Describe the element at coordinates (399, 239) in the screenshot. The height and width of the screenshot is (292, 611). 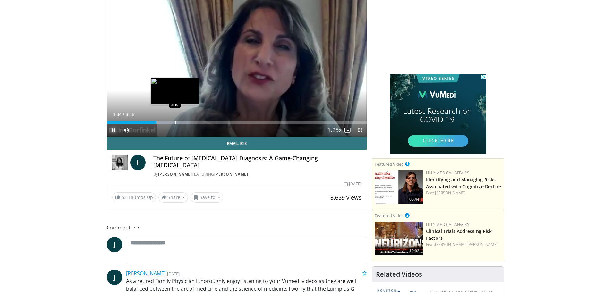
I see `img: 1541e73f-d457-4c7d-a135-57e066998777.png.150x105_q85_crop-smart_upscale.jpg` at that location.